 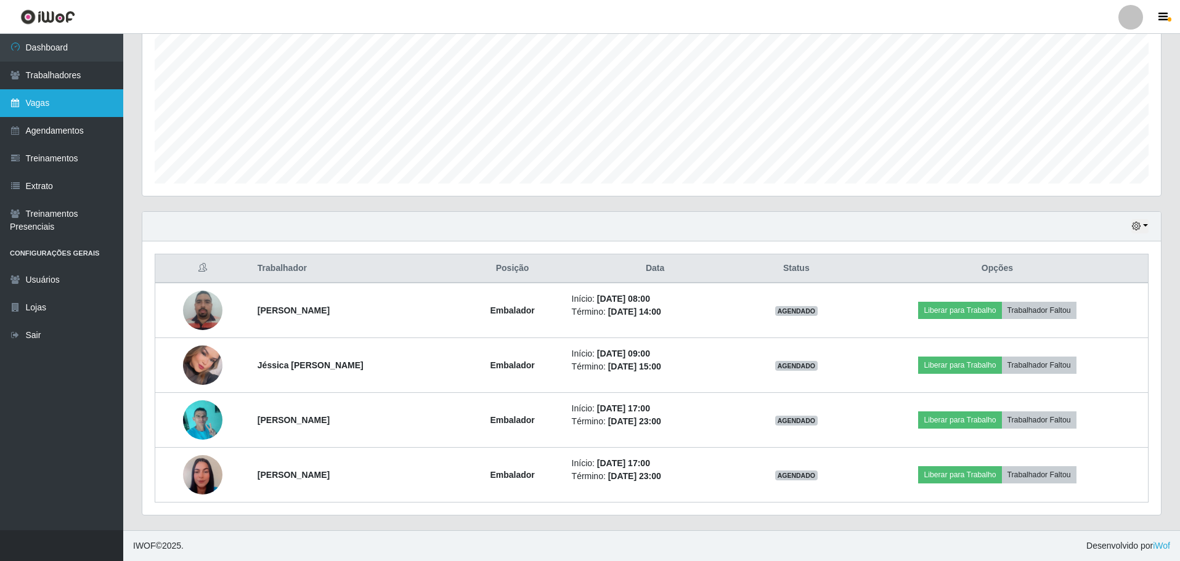 I want to click on th: Posição, so click(x=513, y=269).